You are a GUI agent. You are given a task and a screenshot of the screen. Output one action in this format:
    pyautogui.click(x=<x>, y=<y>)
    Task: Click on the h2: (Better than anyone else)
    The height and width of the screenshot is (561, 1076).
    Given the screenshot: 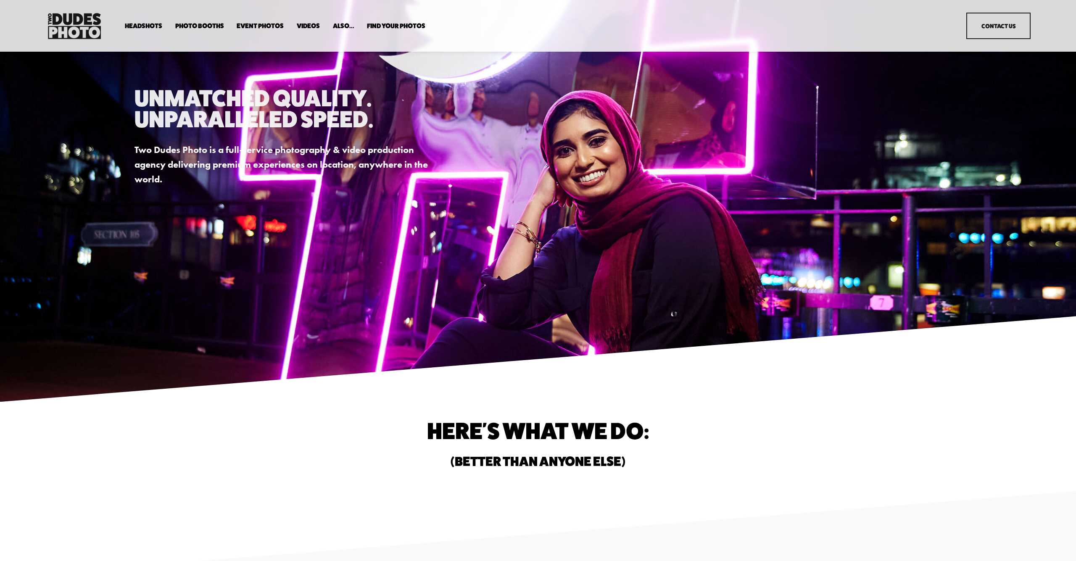 What is the action you would take?
    pyautogui.click(x=538, y=461)
    